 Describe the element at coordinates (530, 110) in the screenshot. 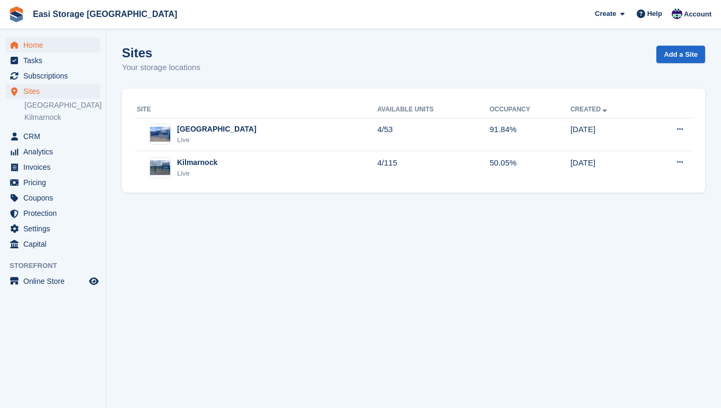

I see `th: Occupancy` at that location.